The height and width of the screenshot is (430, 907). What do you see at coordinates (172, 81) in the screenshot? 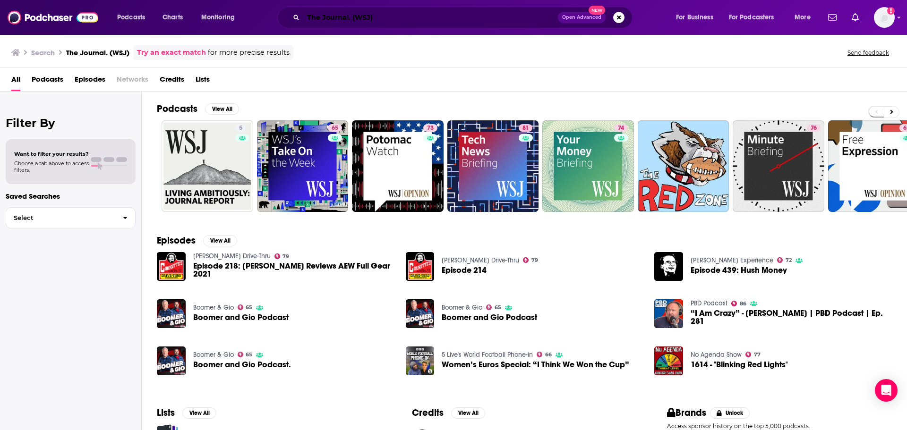
I see `span: Credits` at bounding box center [172, 81].